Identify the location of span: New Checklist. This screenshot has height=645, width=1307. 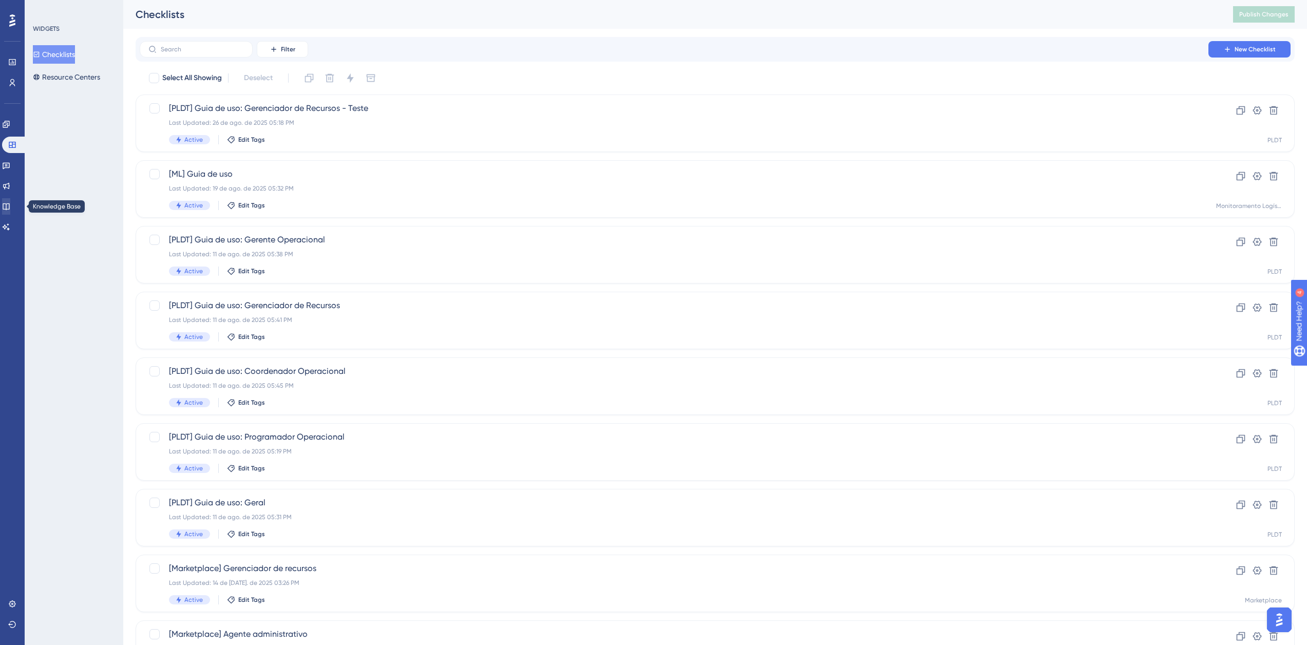
(1255, 49).